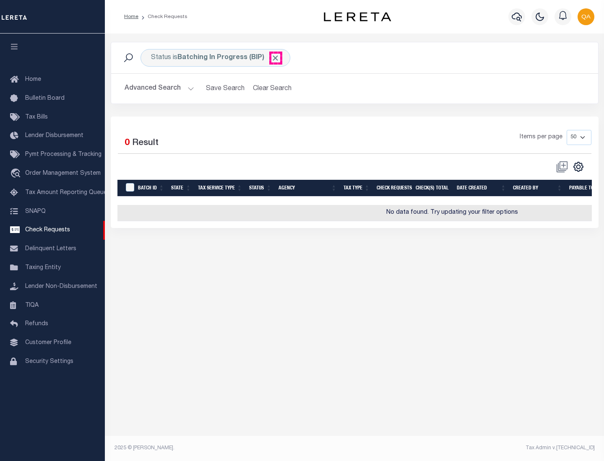 Image resolution: width=604 pixels, height=461 pixels. I want to click on th: Check(s) Total, so click(433, 188).